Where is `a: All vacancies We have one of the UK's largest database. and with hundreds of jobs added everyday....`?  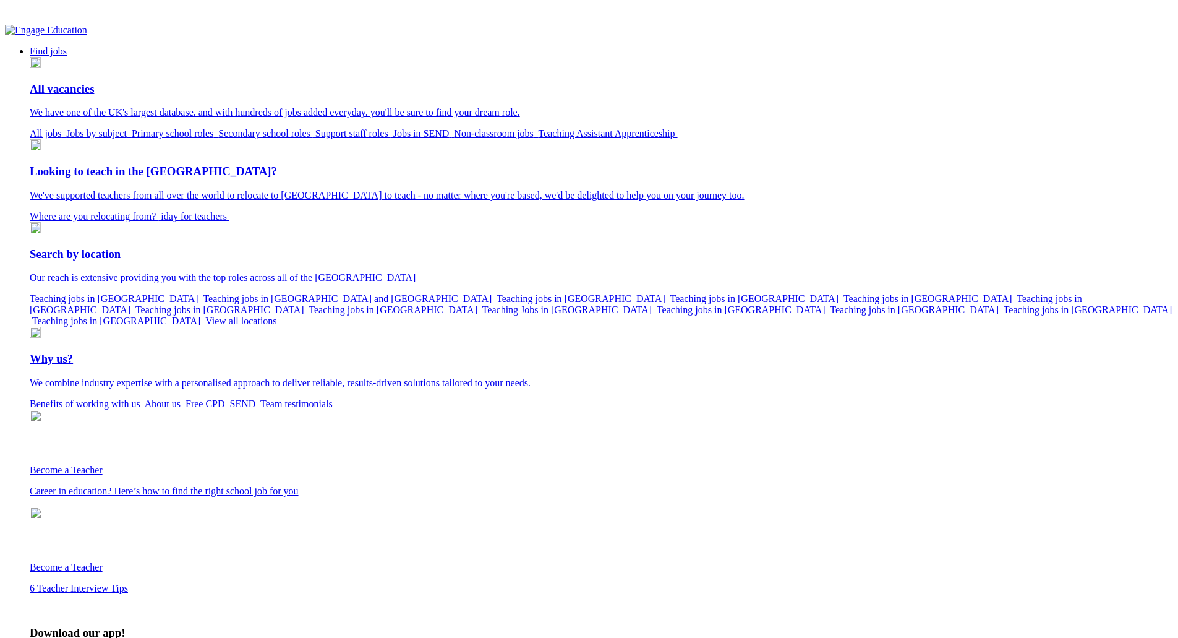 a: All vacancies We have one of the UK's largest database. and with hundreds of jobs added everyday.... is located at coordinates (601, 100).